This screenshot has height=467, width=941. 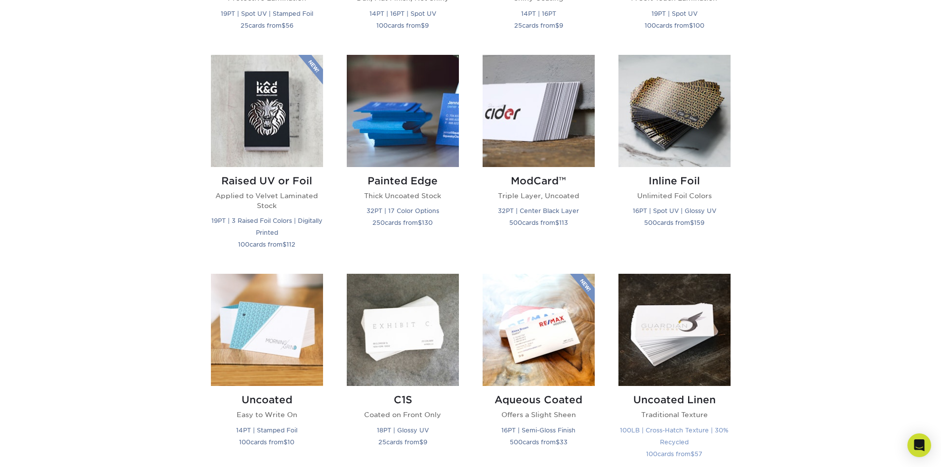 I want to click on small: 100LB | Cross-Hatch Texture | 30% Recycled, so click(x=674, y=436).